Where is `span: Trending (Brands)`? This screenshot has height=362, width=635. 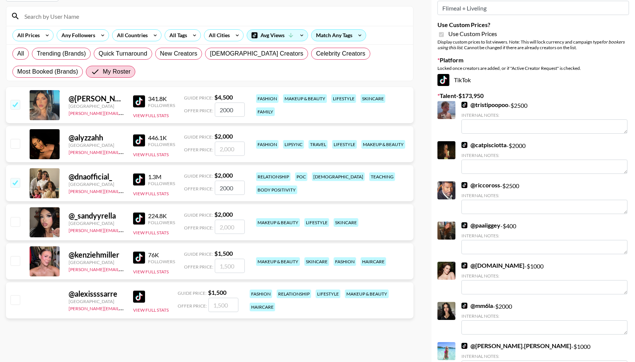
span: Trending (Brands) is located at coordinates (61, 54).